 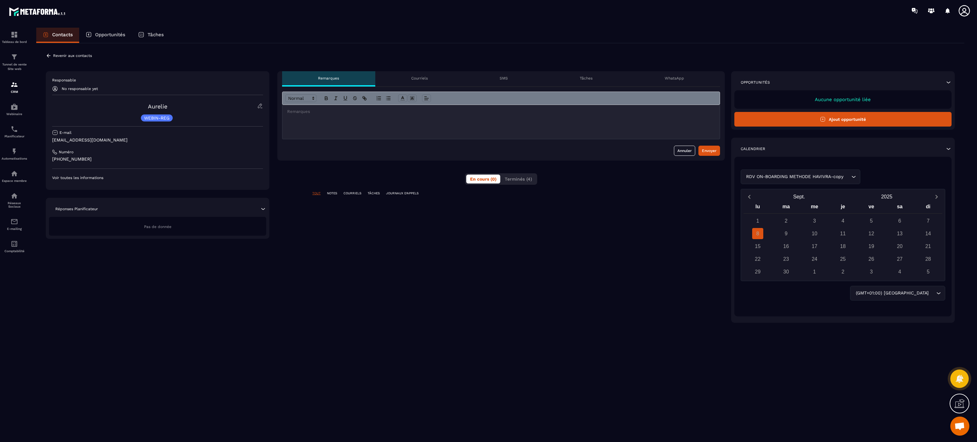 I want to click on a: automationsautomationsWebinaire, so click(x=14, y=109).